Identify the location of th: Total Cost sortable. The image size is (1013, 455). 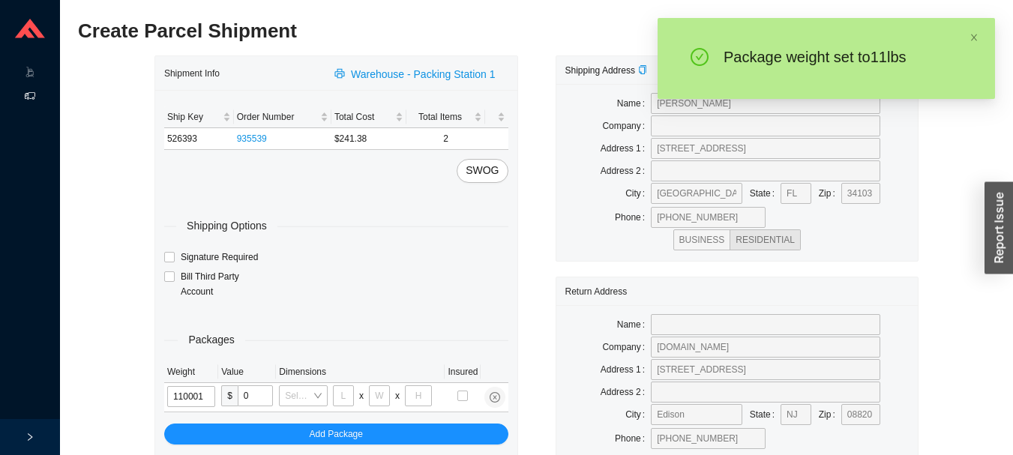
(369, 117).